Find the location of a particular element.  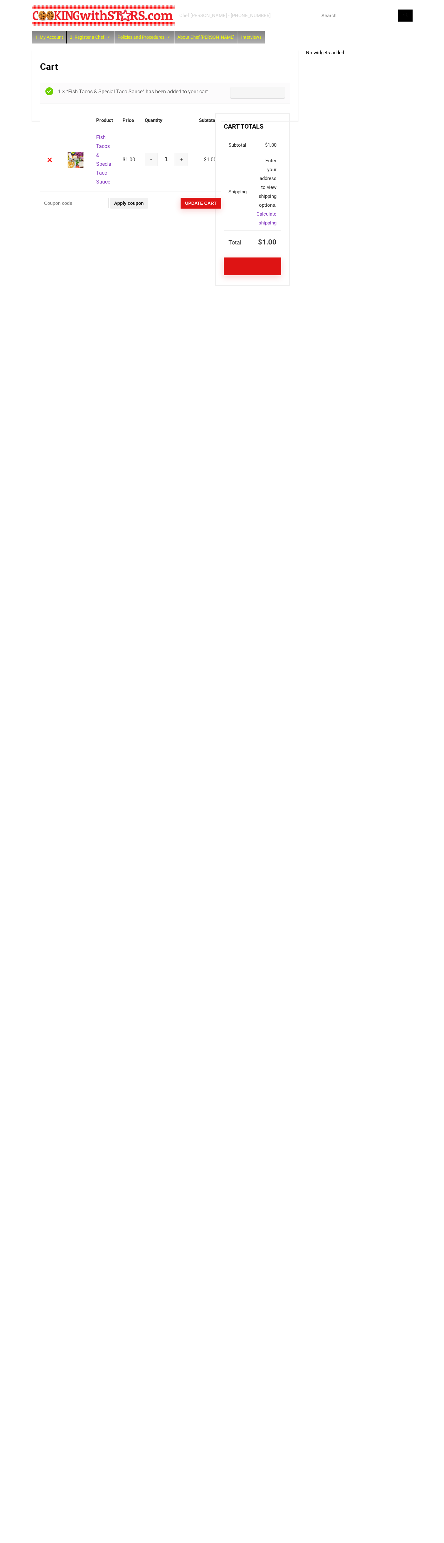

h2: Cart totals is located at coordinates (252, 126).